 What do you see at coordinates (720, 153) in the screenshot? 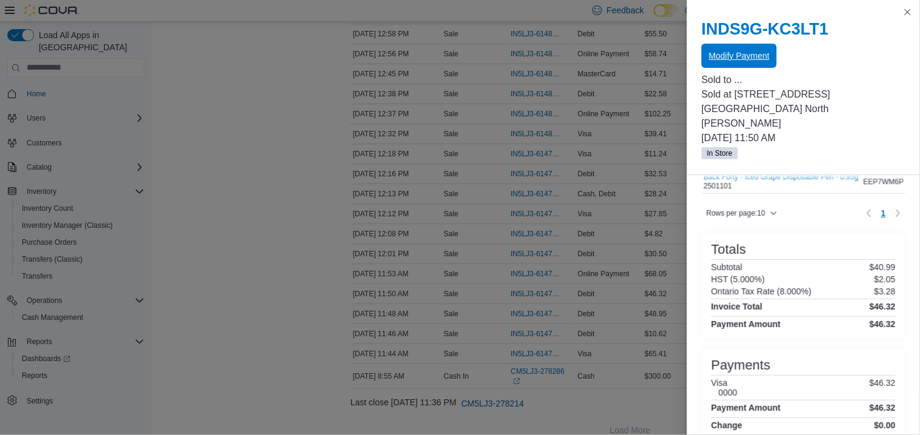
I see `span: In Store` at bounding box center [720, 153].